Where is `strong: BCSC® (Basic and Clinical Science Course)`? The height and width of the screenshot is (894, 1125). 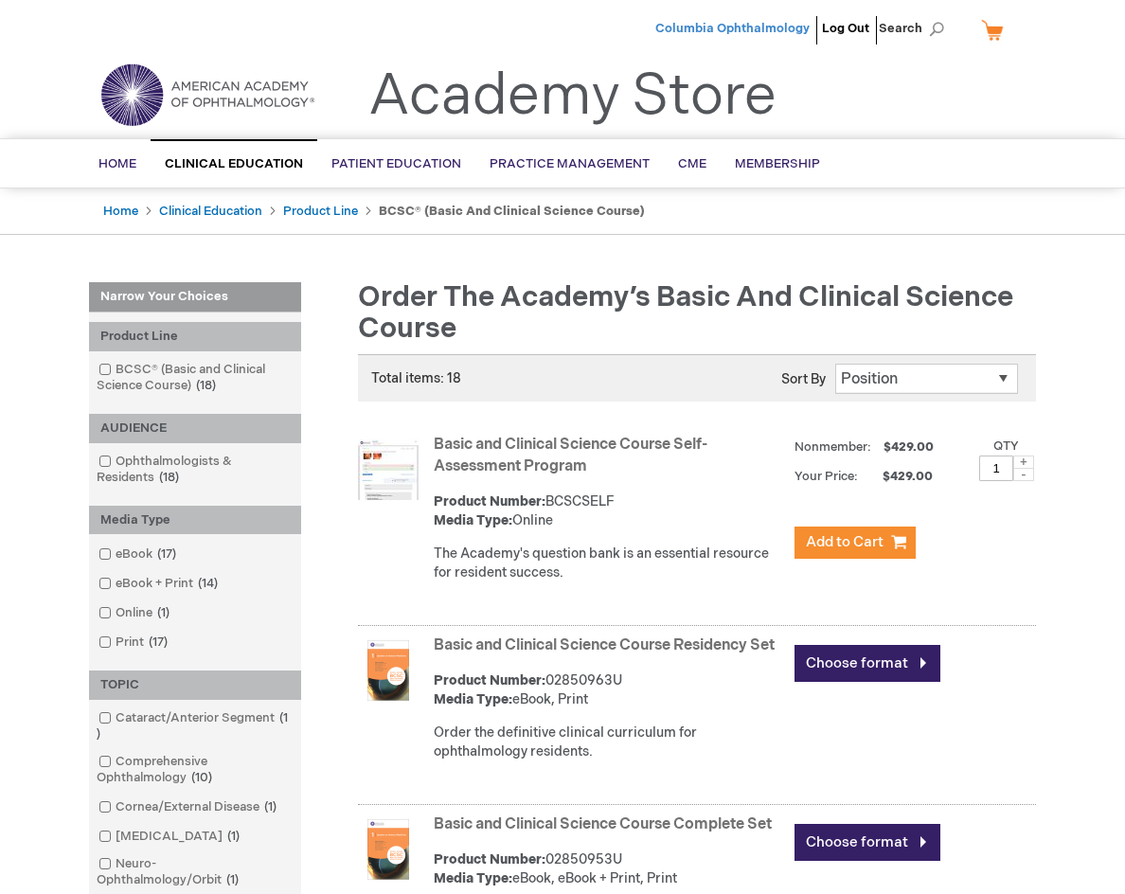
strong: BCSC® (Basic and Clinical Science Course) is located at coordinates (511, 211).